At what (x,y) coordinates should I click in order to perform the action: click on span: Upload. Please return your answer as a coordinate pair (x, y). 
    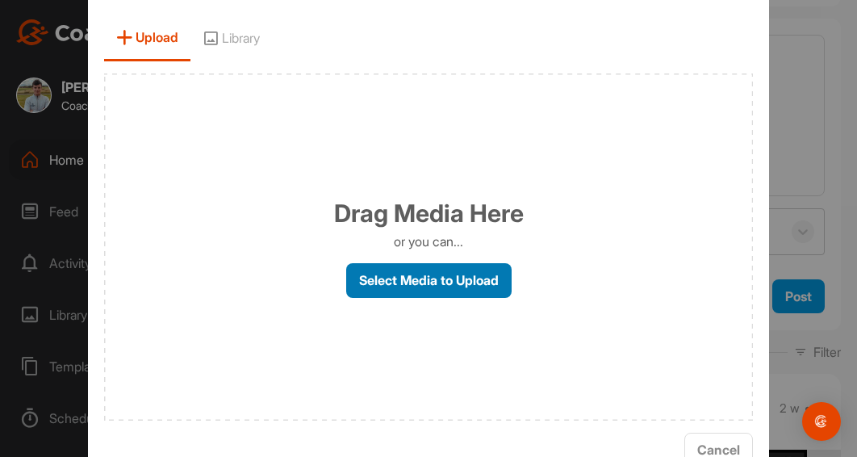
    Looking at the image, I should click on (147, 38).